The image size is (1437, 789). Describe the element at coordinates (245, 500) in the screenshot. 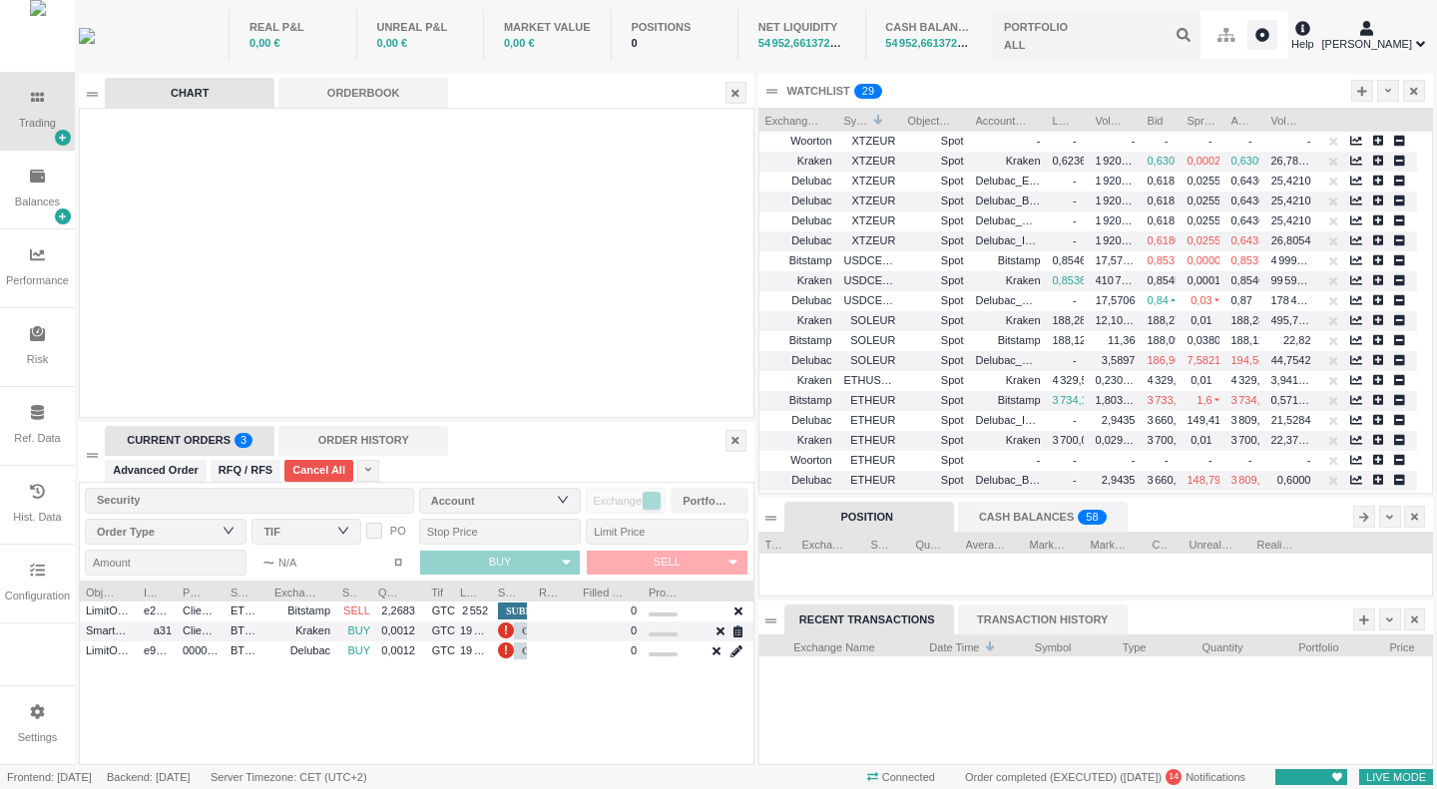

I see `div: Security` at that location.